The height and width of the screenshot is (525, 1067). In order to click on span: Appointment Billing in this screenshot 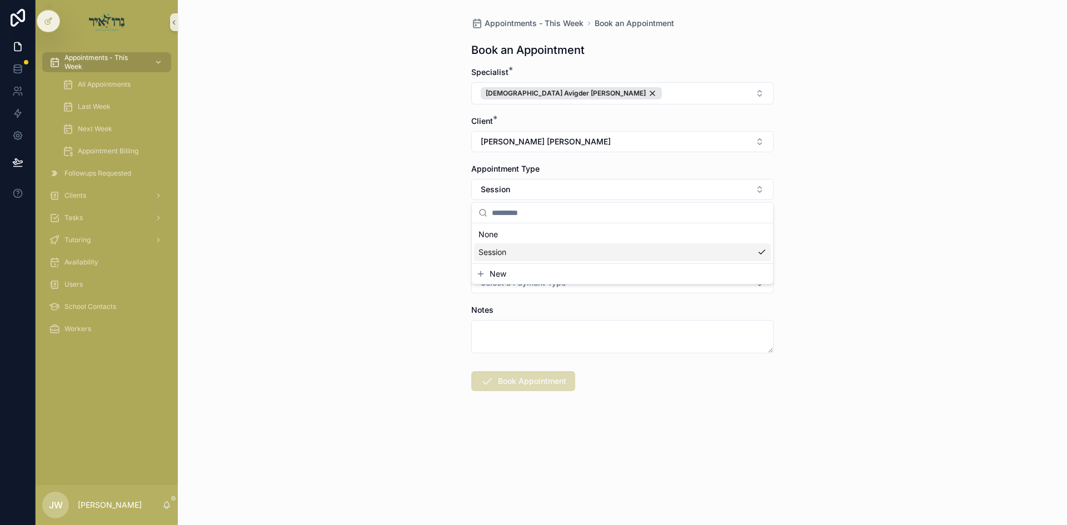, I will do `click(108, 151)`.